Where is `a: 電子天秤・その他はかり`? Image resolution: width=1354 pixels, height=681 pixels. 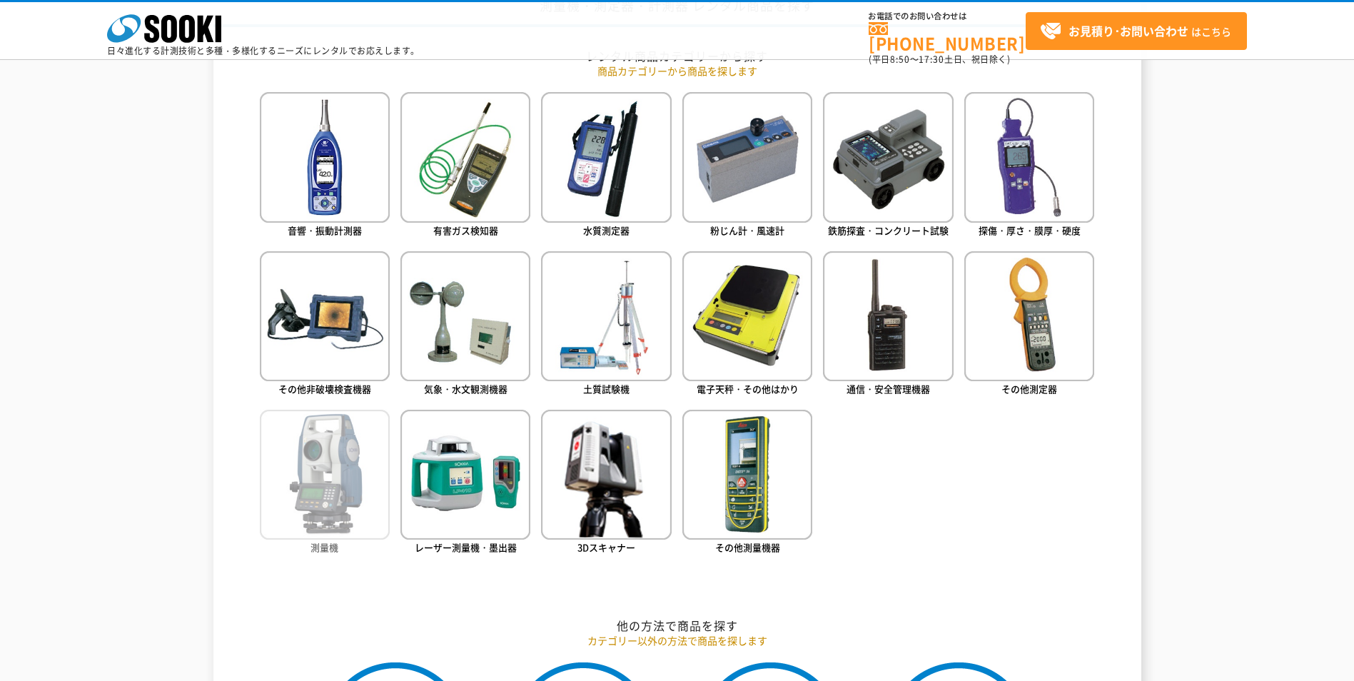 a: 電子天秤・その他はかり is located at coordinates (747, 325).